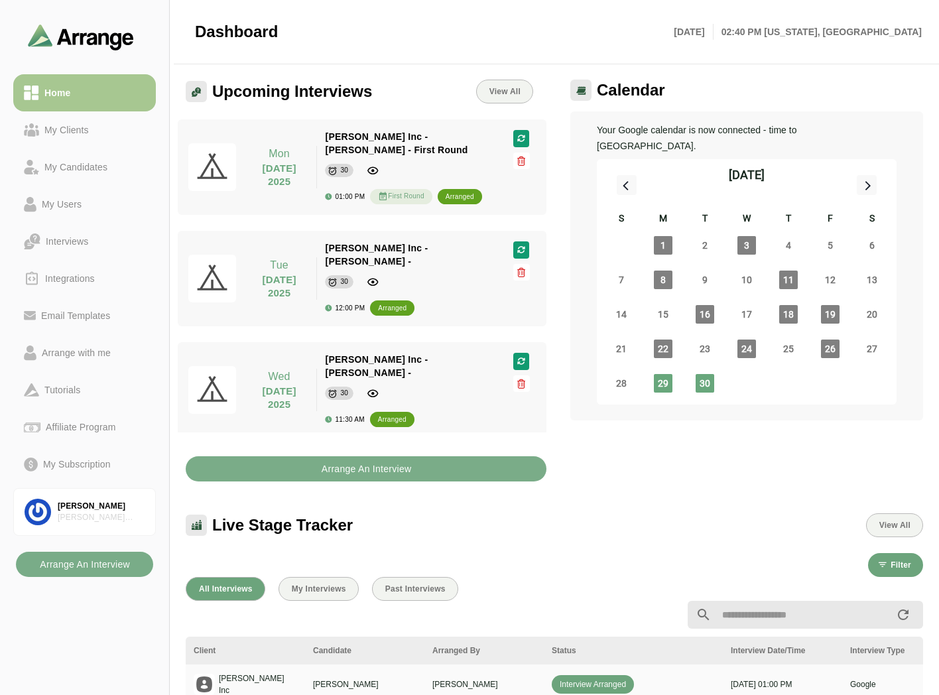  Describe the element at coordinates (345, 308) in the screenshot. I see `div: 12:00 PM` at that location.